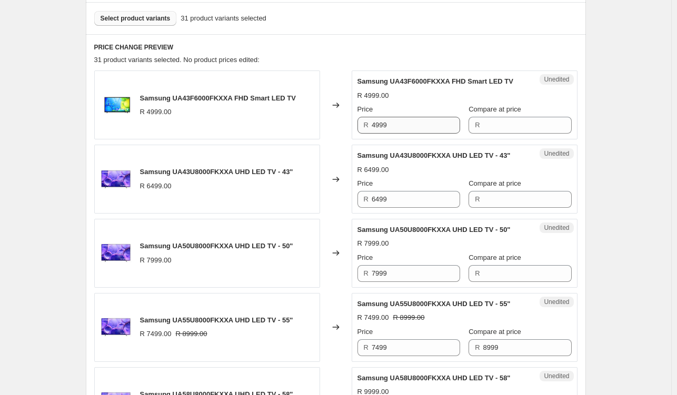 The image size is (677, 395). I want to click on button: Select product variants, so click(135, 18).